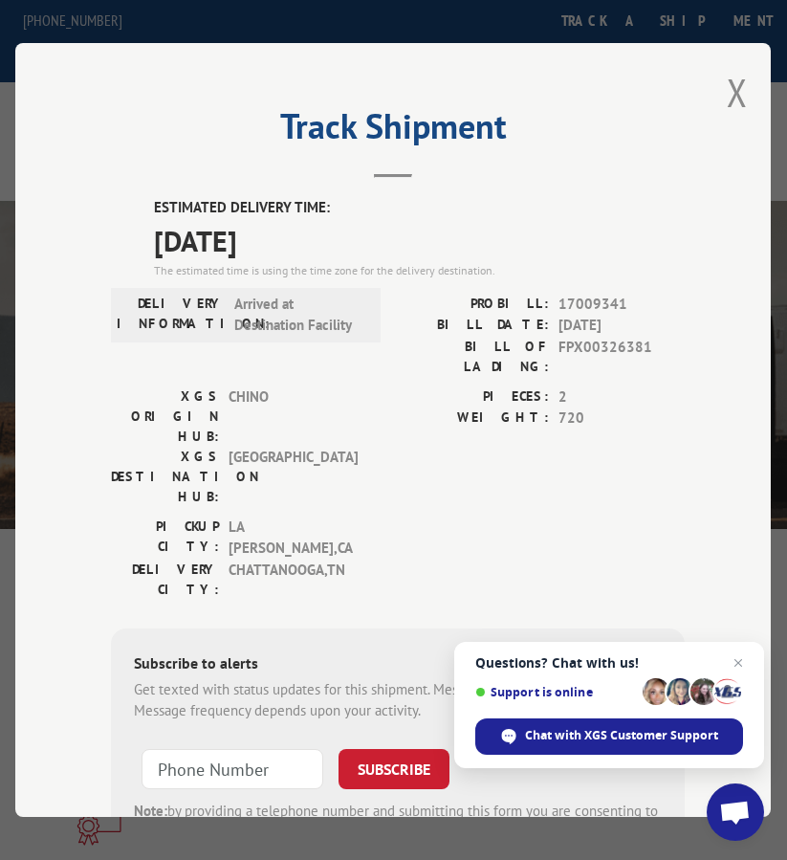 Image resolution: width=787 pixels, height=860 pixels. What do you see at coordinates (473, 418) in the screenshot?
I see `label: WEIGHT:` at bounding box center [473, 418].